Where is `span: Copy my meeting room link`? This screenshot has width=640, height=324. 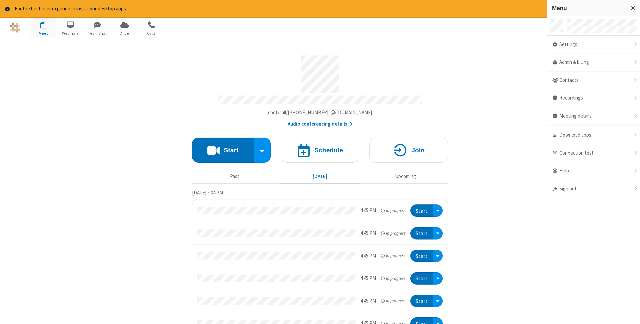
span: Copy my meeting room link is located at coordinates (320, 112).